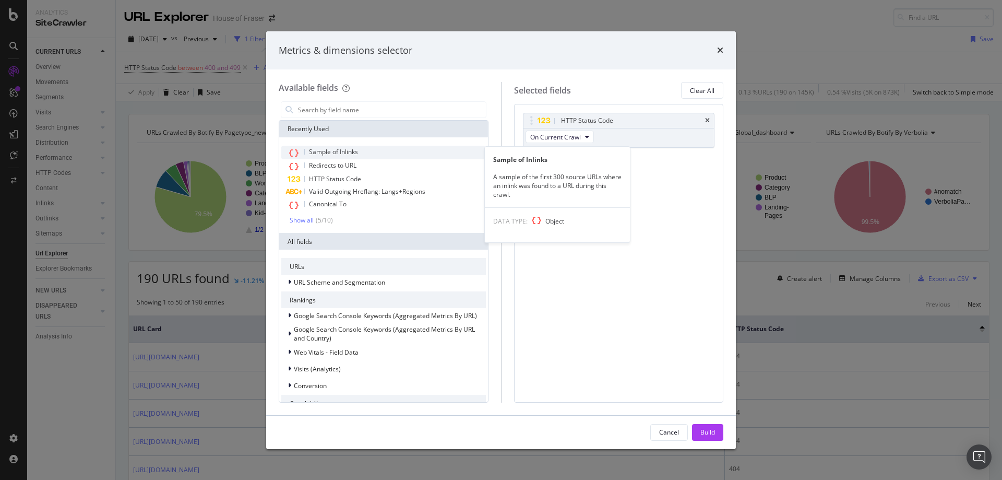  Describe the element at coordinates (310, 385) in the screenshot. I see `span: Conversion` at that location.